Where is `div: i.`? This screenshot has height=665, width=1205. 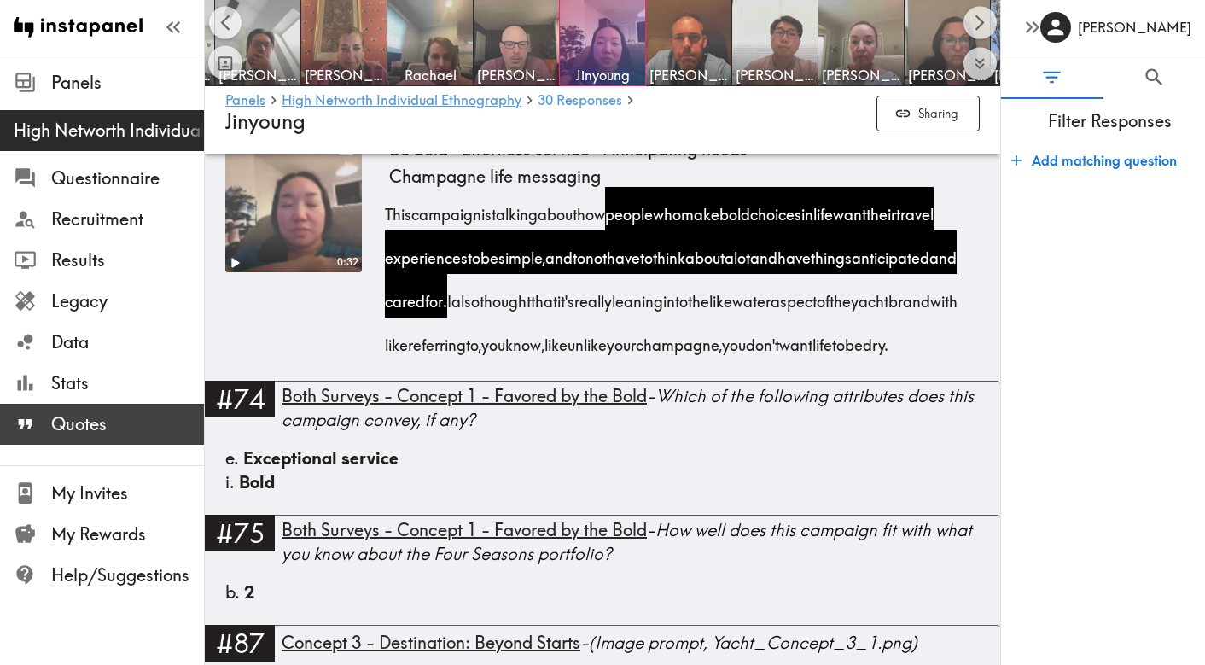 div: i. is located at coordinates (602, 482).